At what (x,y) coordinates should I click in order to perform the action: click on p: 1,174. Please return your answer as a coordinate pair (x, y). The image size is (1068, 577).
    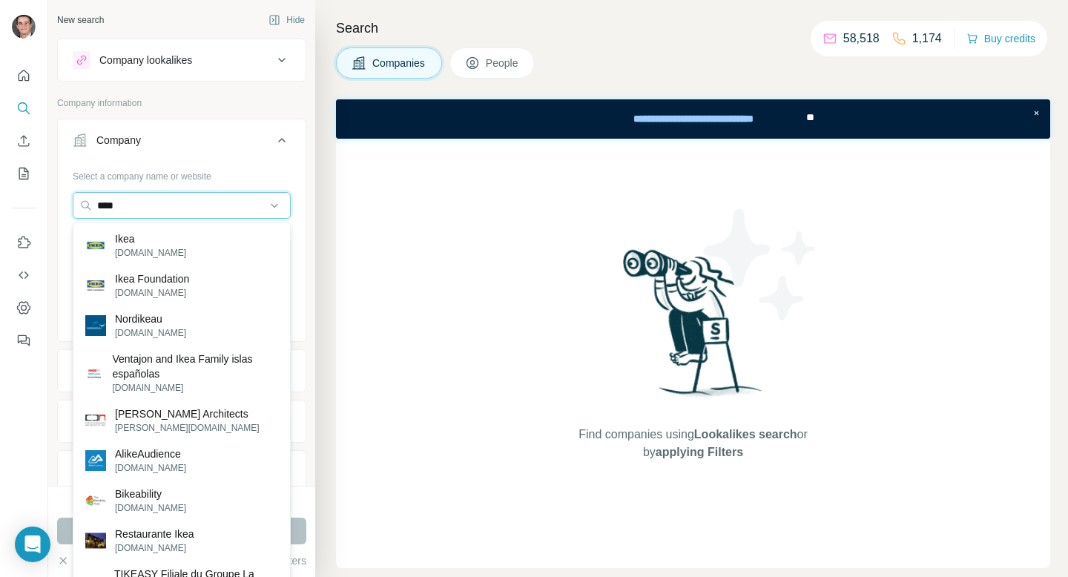
    Looking at the image, I should click on (927, 39).